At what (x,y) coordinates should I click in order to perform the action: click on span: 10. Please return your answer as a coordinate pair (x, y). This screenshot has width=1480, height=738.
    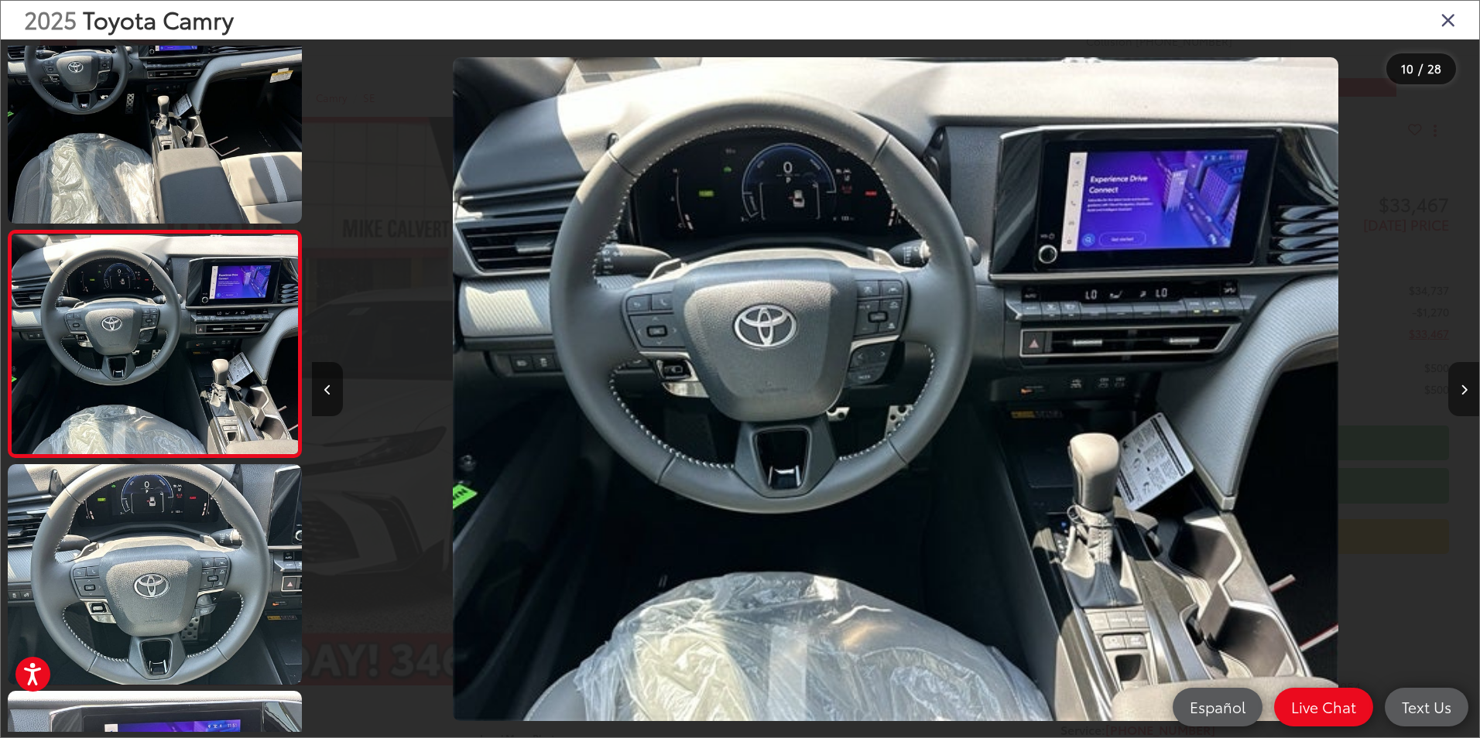
    Looking at the image, I should click on (1407, 68).